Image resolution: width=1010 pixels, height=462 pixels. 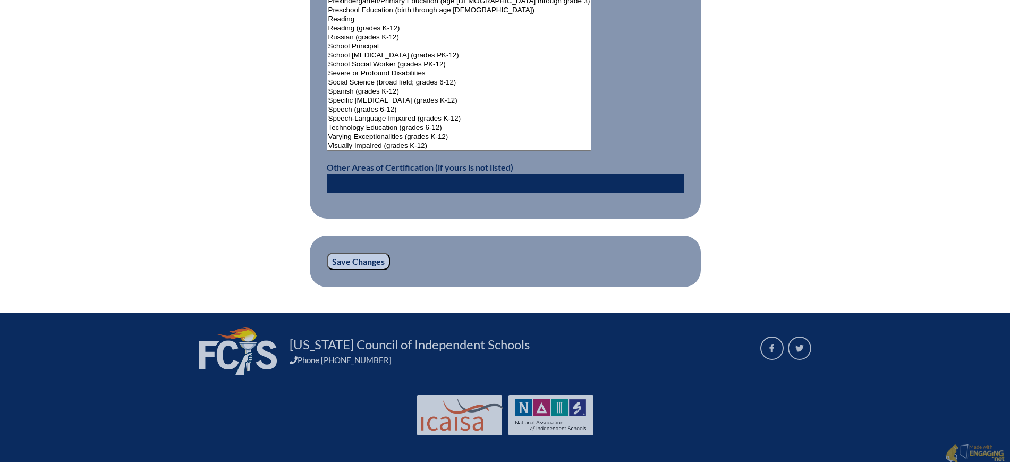 What do you see at coordinates (459, 127) in the screenshot?
I see `option: Technology Education (grades 6-12)` at bounding box center [459, 127].